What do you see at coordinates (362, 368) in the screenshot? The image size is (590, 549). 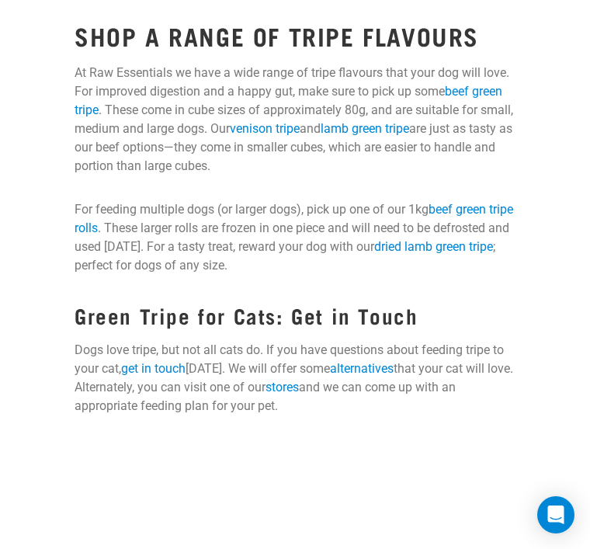 I see `a: alternatives` at bounding box center [362, 368].